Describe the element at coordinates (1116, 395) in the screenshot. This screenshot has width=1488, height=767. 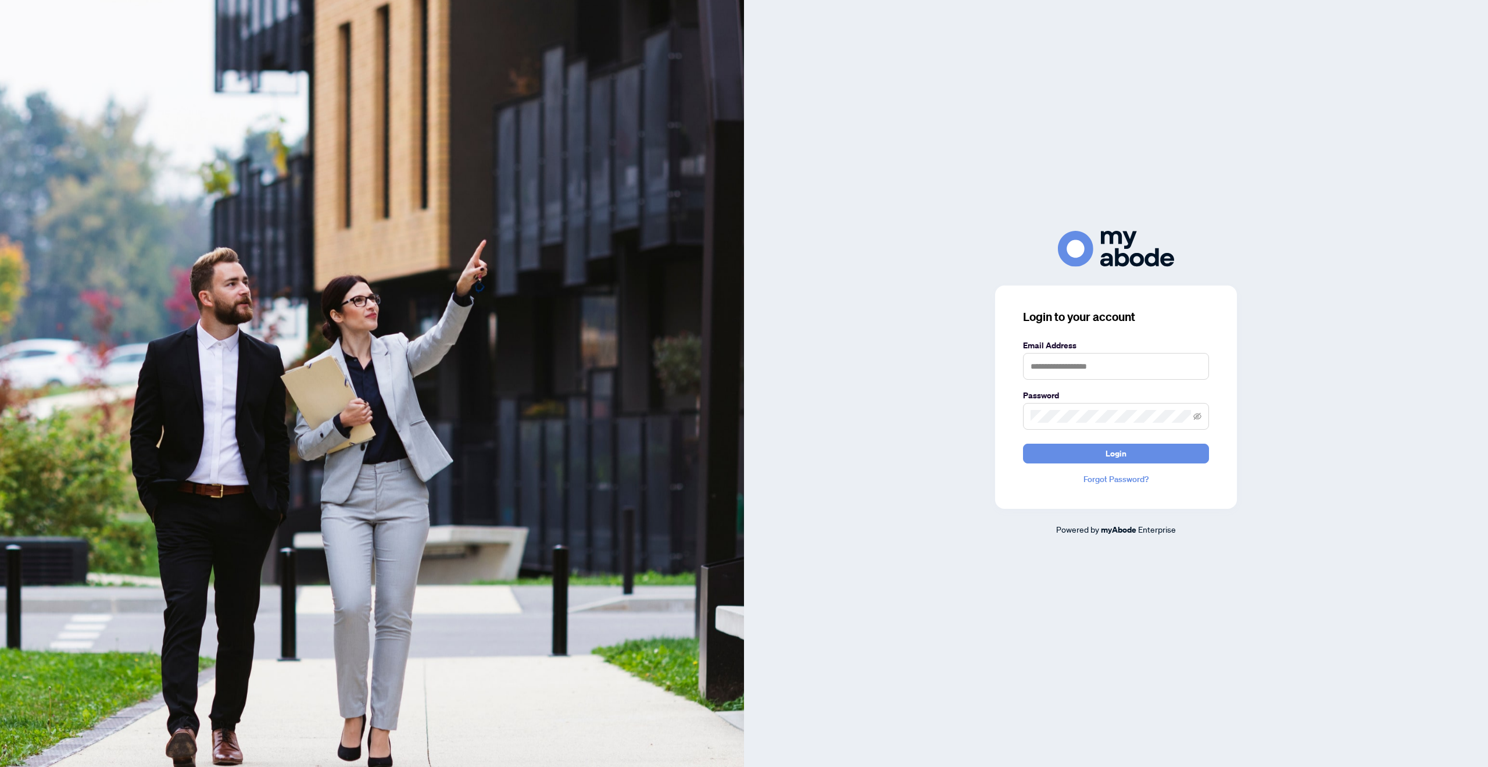
I see `label: Password` at that location.